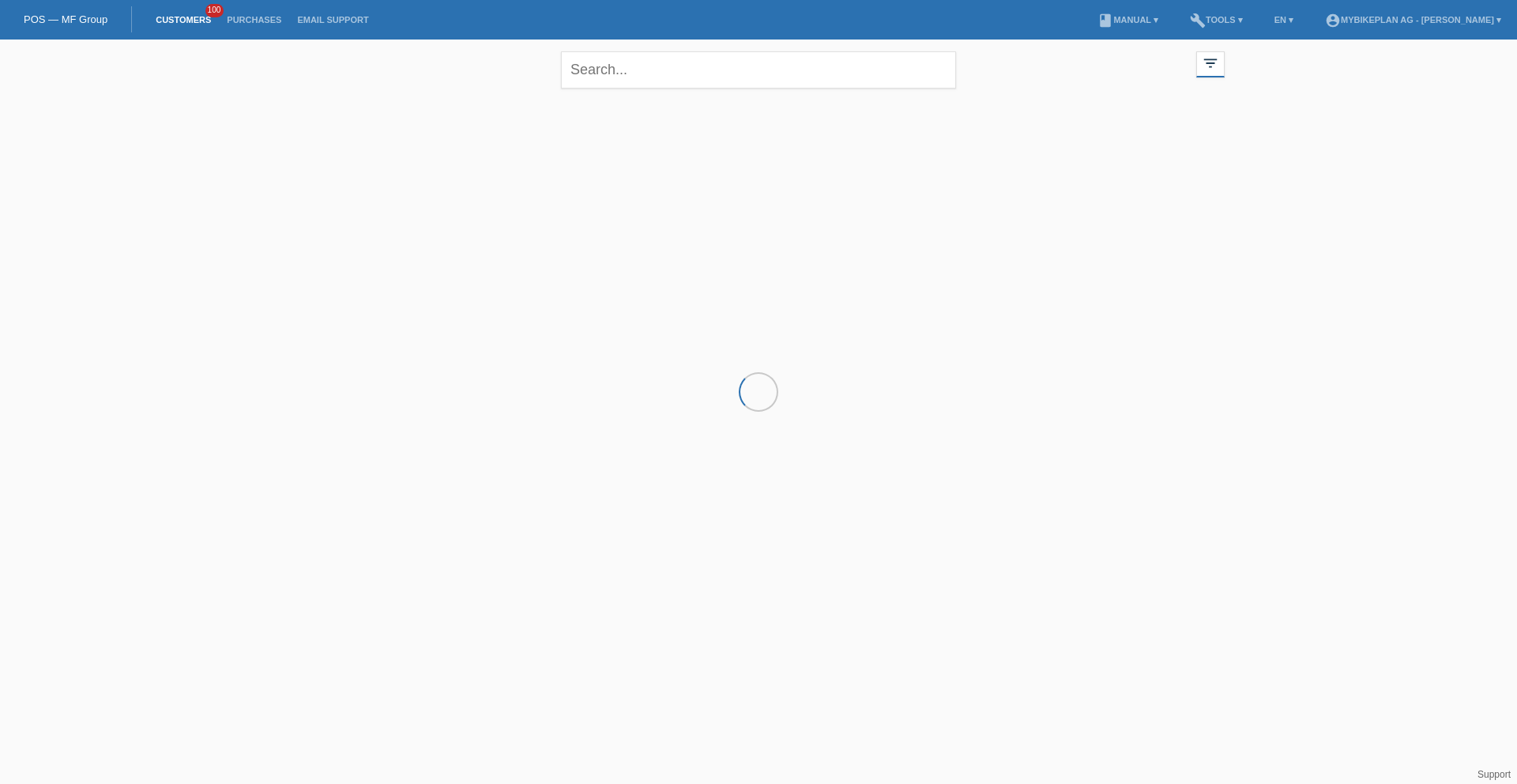  Describe the element at coordinates (1495, 774) in the screenshot. I see `a: Support` at that location.